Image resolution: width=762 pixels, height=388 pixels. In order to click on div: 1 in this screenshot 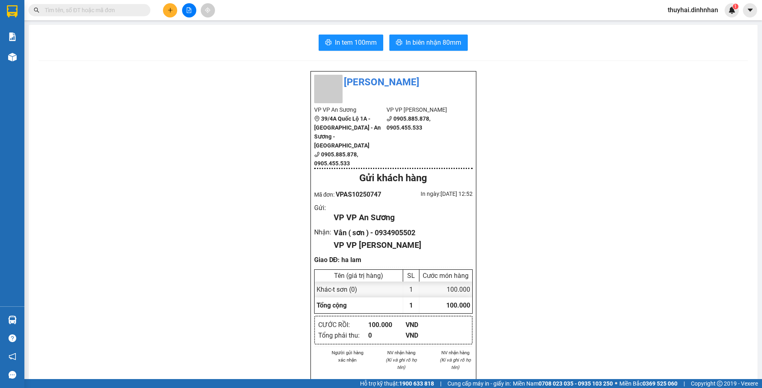, I will do `click(411, 289)`.